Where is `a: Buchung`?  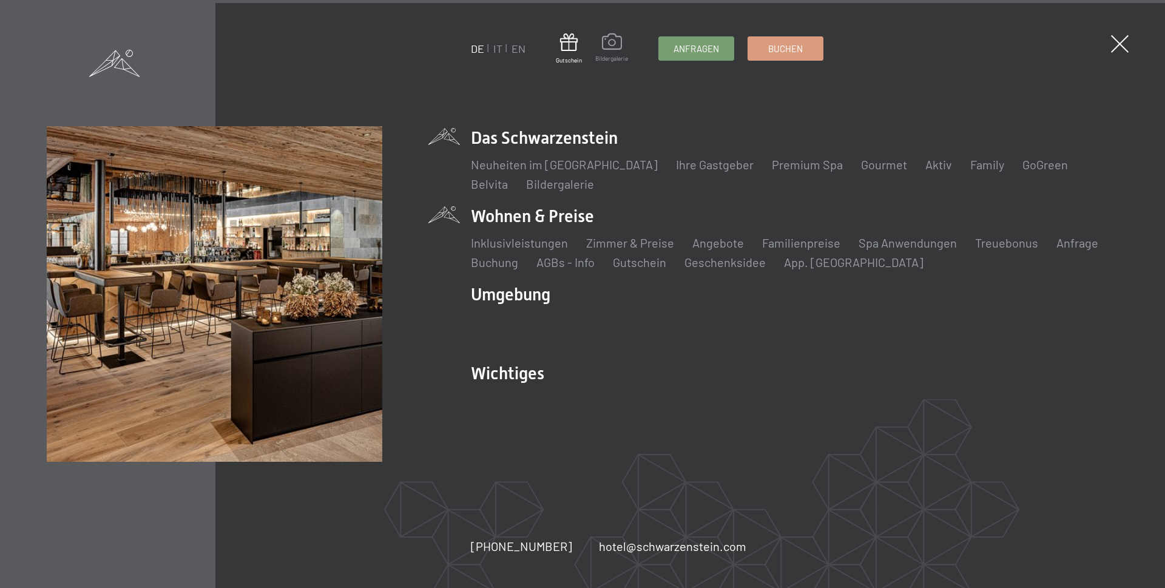
a: Buchung is located at coordinates (495, 262).